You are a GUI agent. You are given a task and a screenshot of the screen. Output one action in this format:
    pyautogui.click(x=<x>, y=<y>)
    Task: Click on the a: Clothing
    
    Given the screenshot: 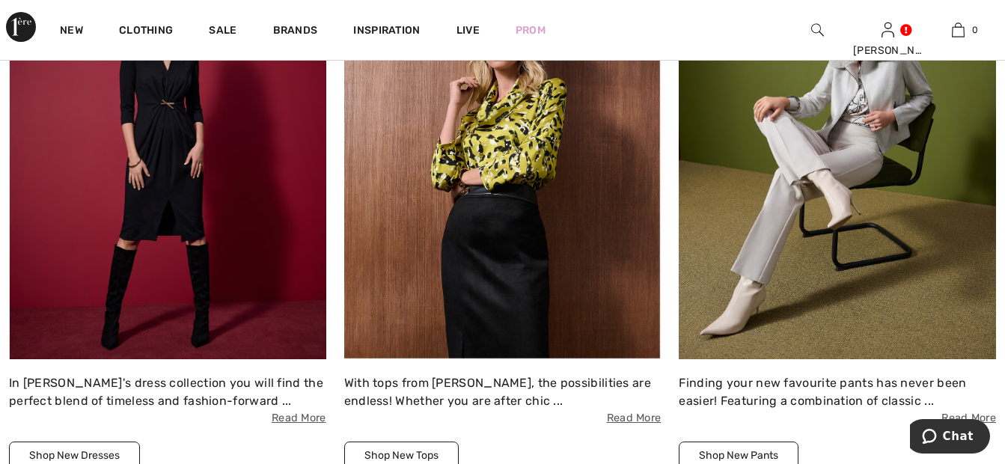 What is the action you would take?
    pyautogui.click(x=146, y=31)
    